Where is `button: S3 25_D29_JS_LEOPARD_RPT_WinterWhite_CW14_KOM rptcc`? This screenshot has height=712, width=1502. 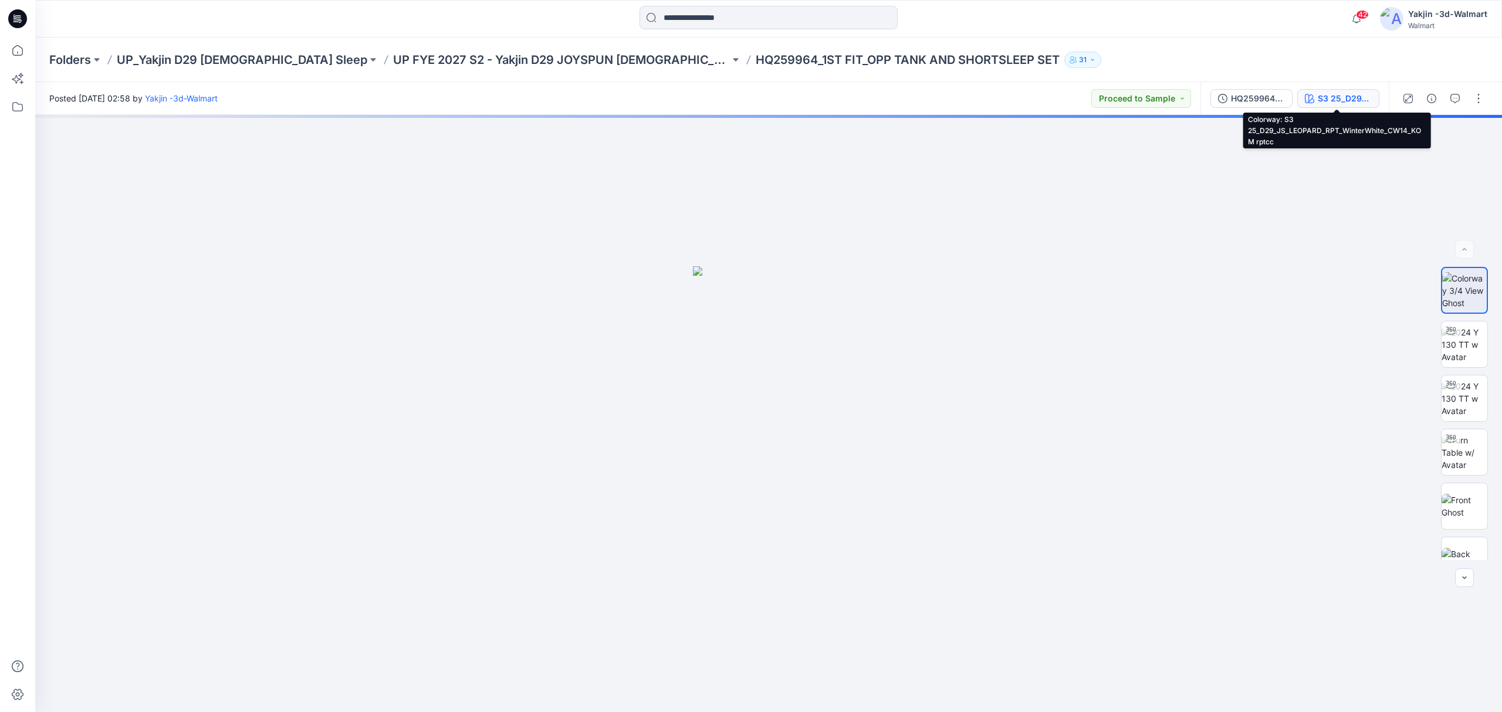 button: S3 25_D29_JS_LEOPARD_RPT_WinterWhite_CW14_KOM rptcc is located at coordinates (1338, 99).